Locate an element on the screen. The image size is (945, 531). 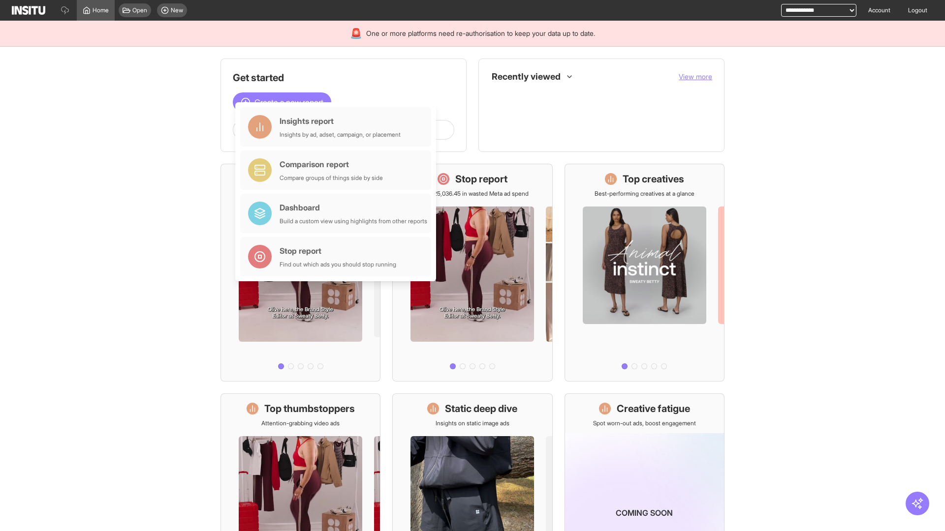
p: Attention-grabbing video ads is located at coordinates (300, 424).